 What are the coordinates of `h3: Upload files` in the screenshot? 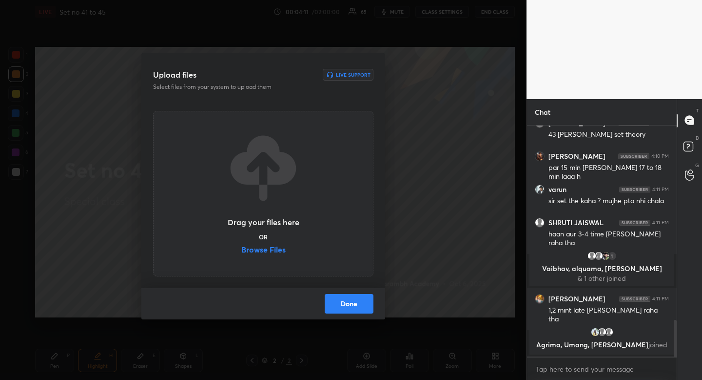 It's located at (175, 75).